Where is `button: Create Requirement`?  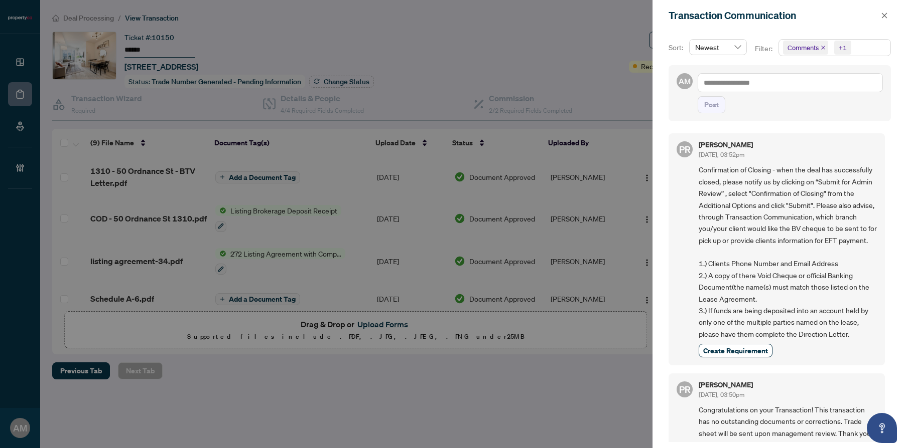
button: Create Requirement is located at coordinates (735, 351).